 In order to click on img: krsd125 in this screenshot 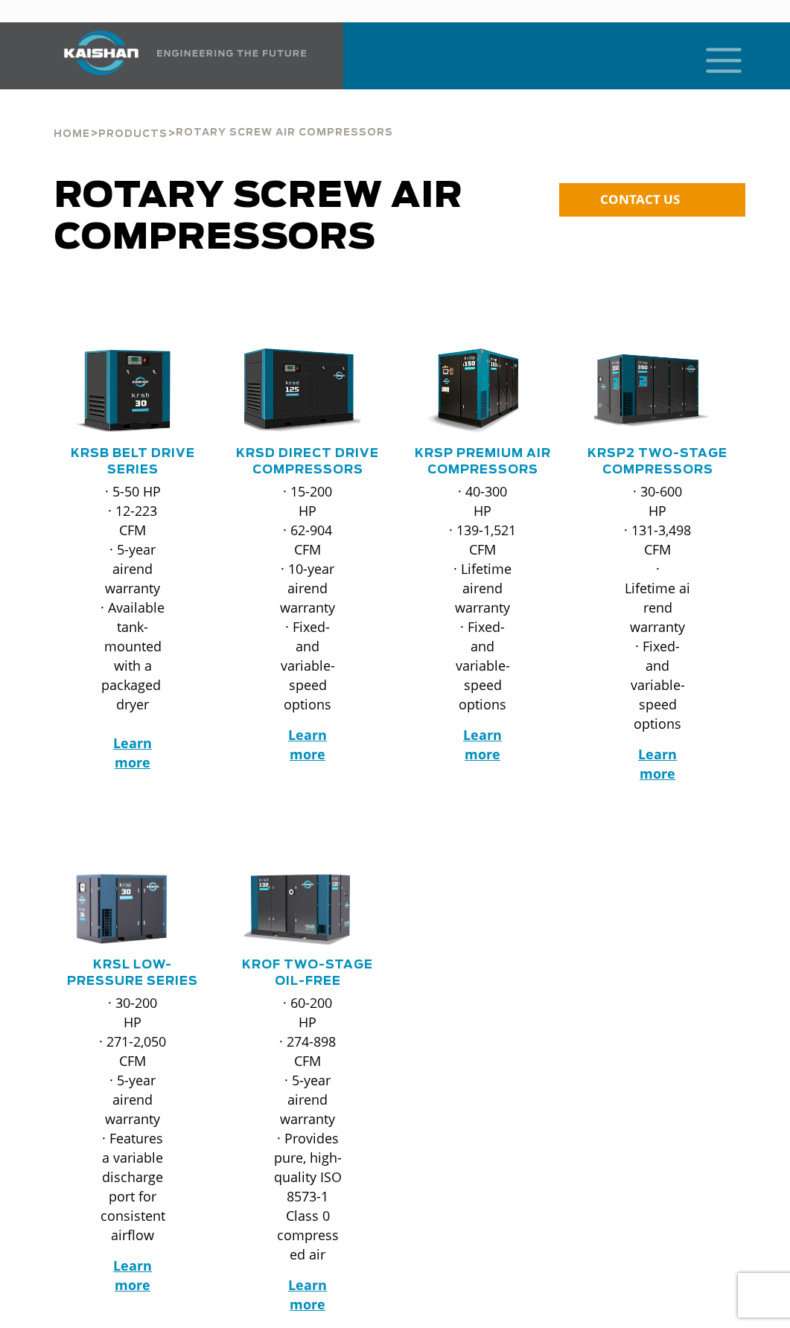, I will do `click(296, 391)`.